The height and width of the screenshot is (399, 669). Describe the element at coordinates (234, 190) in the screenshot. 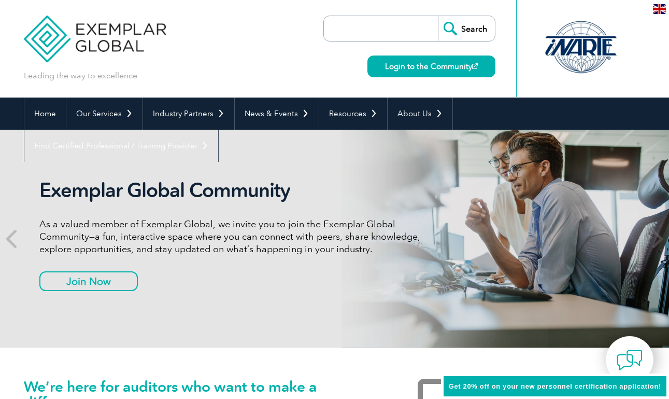

I see `h2: Exemplar Global Community` at that location.